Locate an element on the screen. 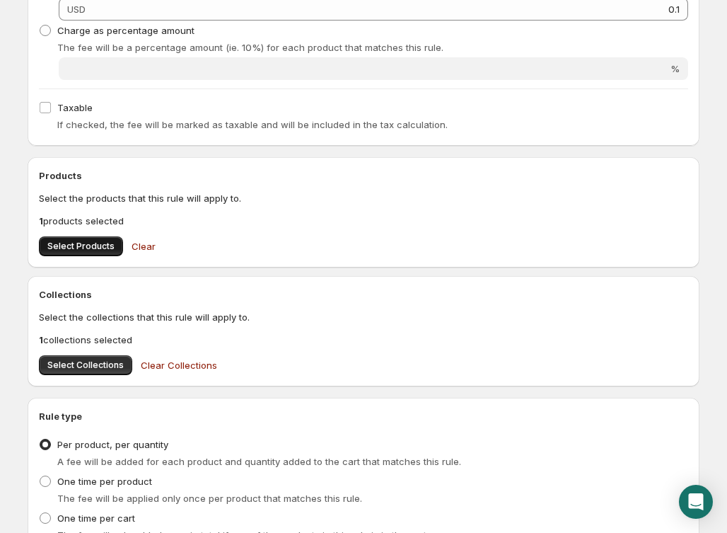 The width and height of the screenshot is (727, 533). p: products selected is located at coordinates (364, 221).